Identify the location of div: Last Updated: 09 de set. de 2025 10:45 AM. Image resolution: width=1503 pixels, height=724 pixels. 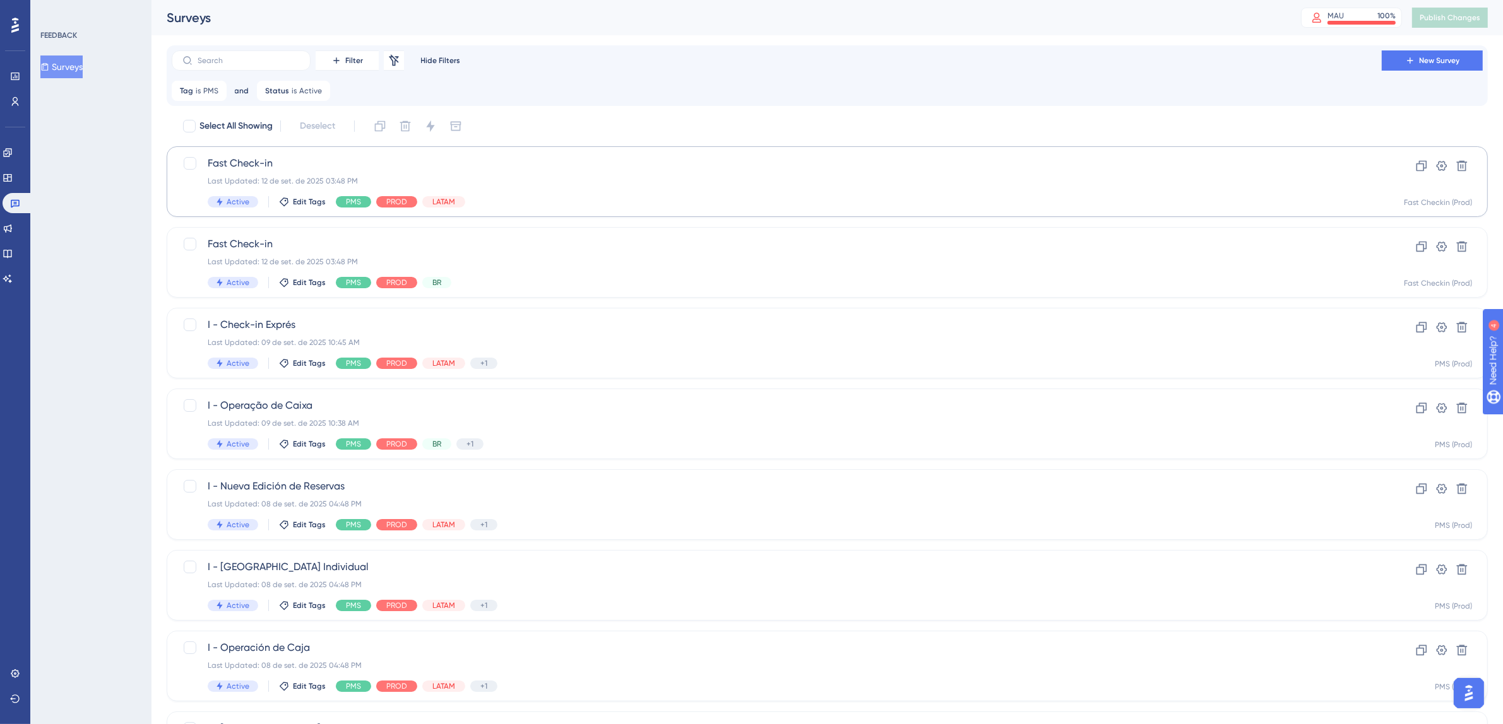
(776, 343).